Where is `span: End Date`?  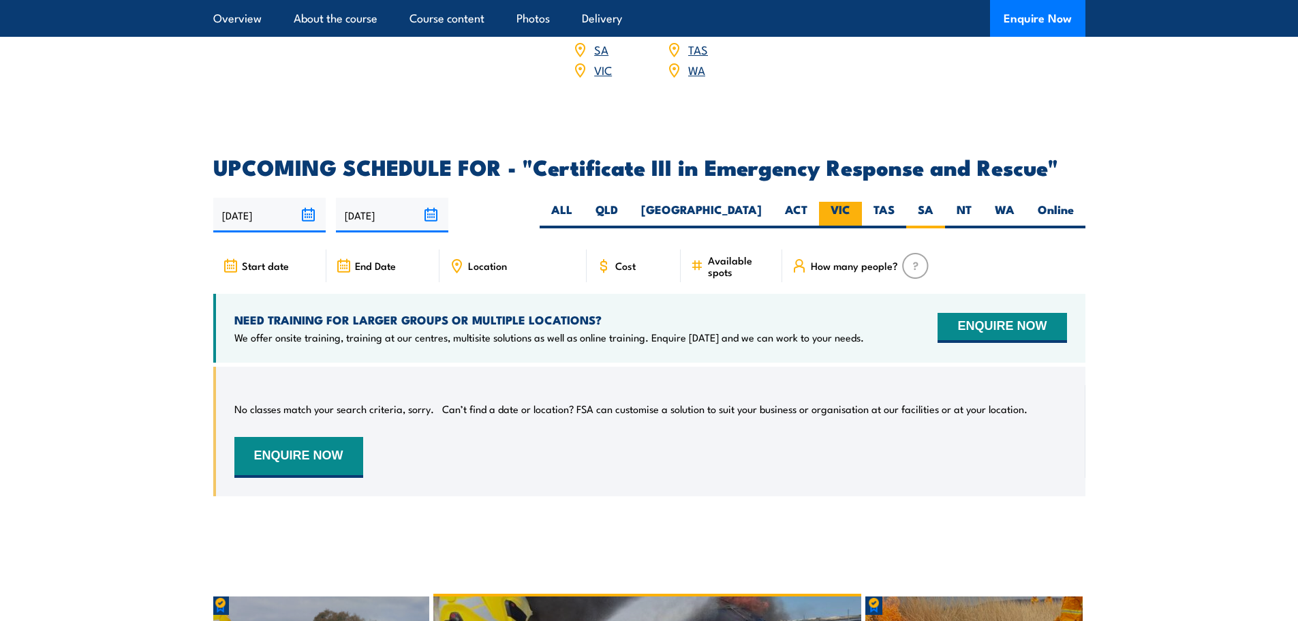
span: End Date is located at coordinates (375, 265).